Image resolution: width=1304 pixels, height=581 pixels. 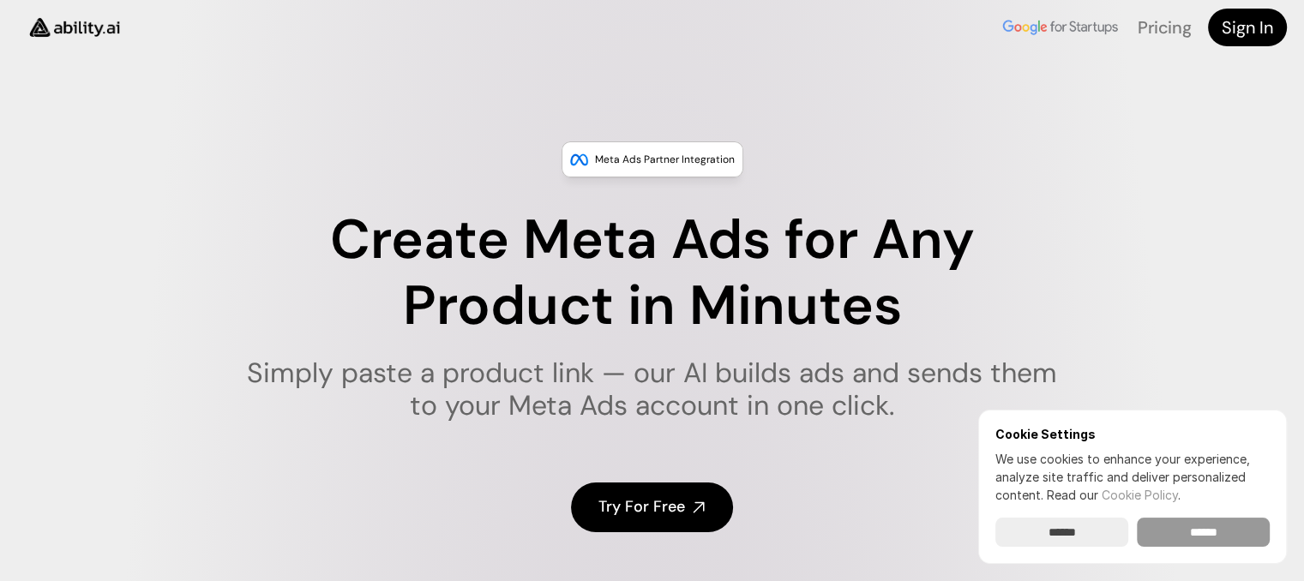 I want to click on h1: Create Meta Ads for Any Product in Minutes, so click(x=652, y=274).